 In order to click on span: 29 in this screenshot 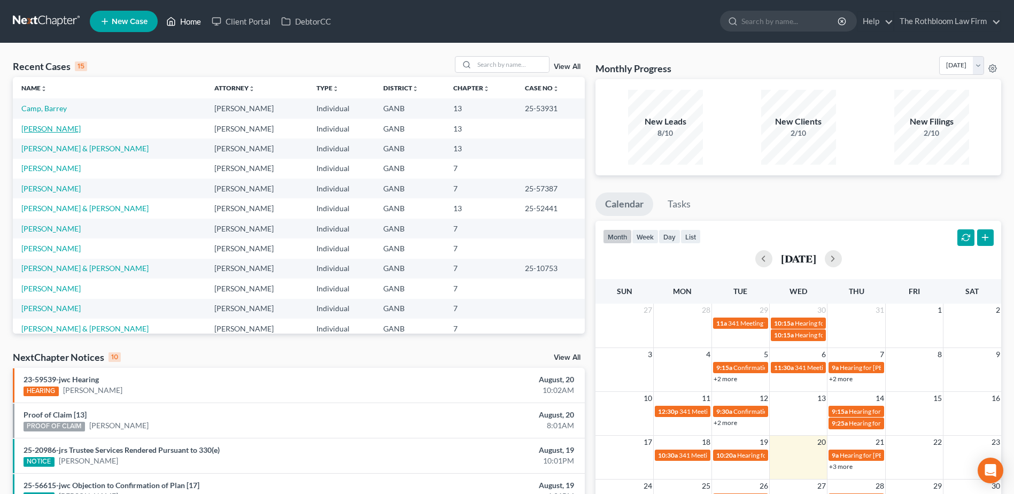, I will do `click(938, 486)`.